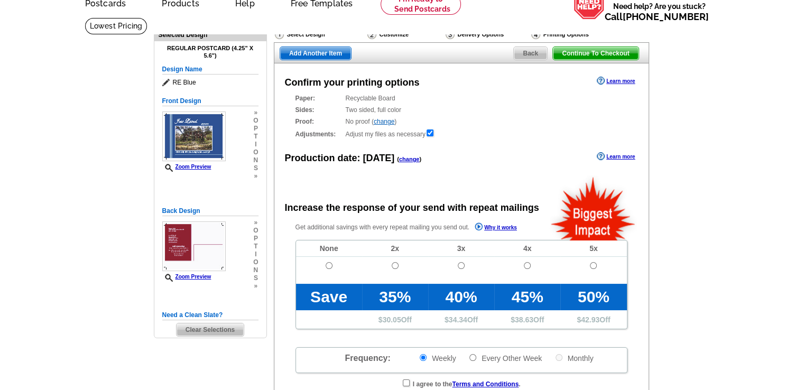 The height and width of the screenshot is (390, 804). Describe the element at coordinates (315, 53) in the screenshot. I see `span: Add Another Item` at that location.